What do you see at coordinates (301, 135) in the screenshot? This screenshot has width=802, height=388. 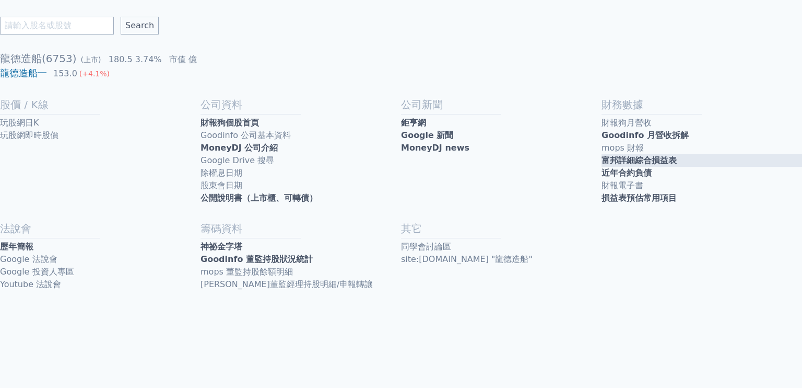 I see `a: Goodinfo 公司基本資料` at bounding box center [301, 135].